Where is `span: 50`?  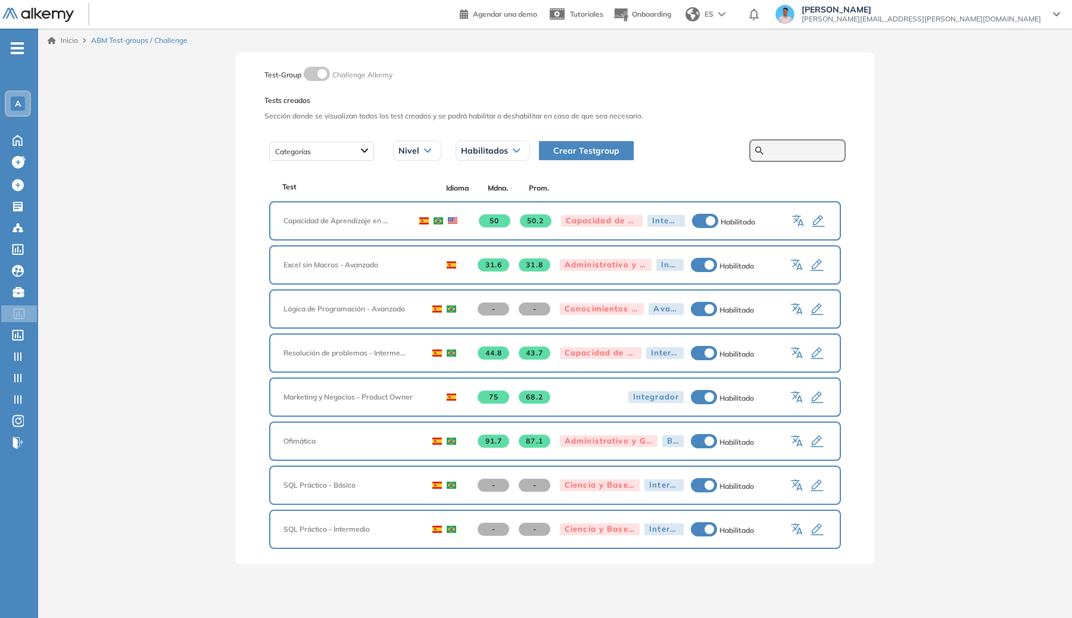
span: 50 is located at coordinates (495, 221).